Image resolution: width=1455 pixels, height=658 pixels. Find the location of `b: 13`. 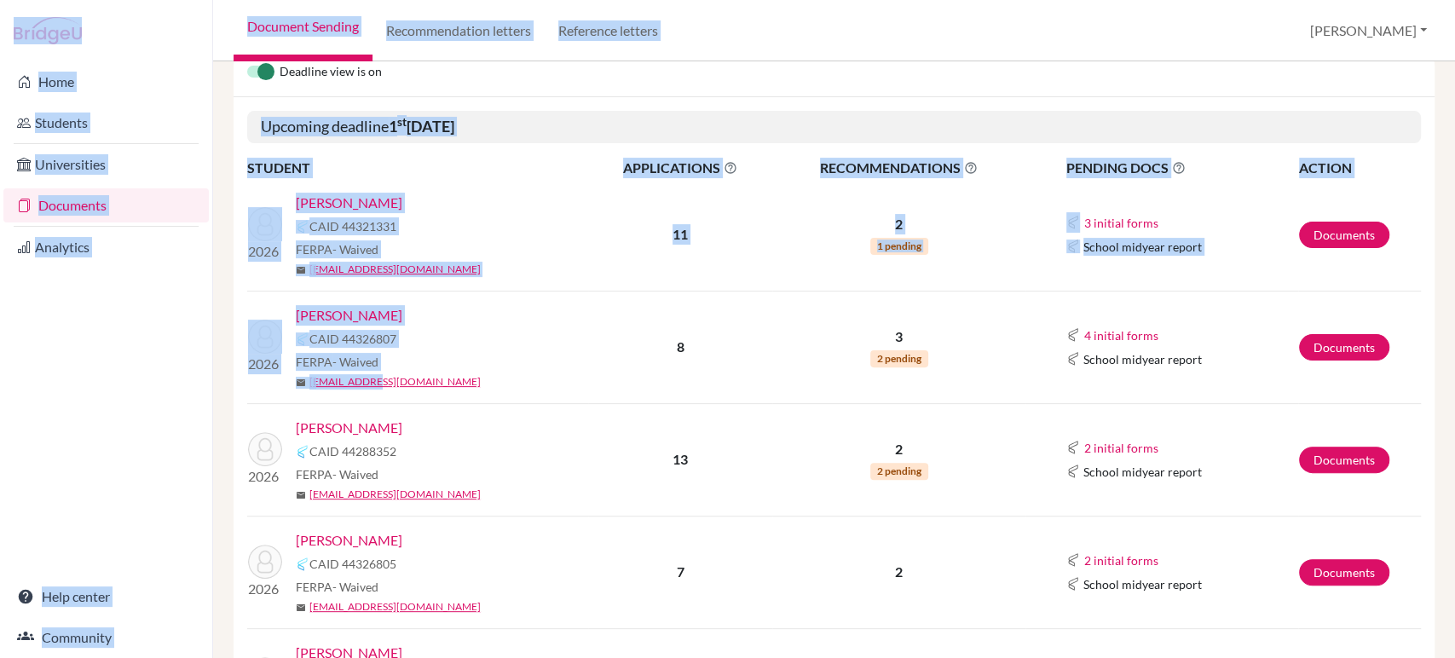

b: 13 is located at coordinates (680, 459).